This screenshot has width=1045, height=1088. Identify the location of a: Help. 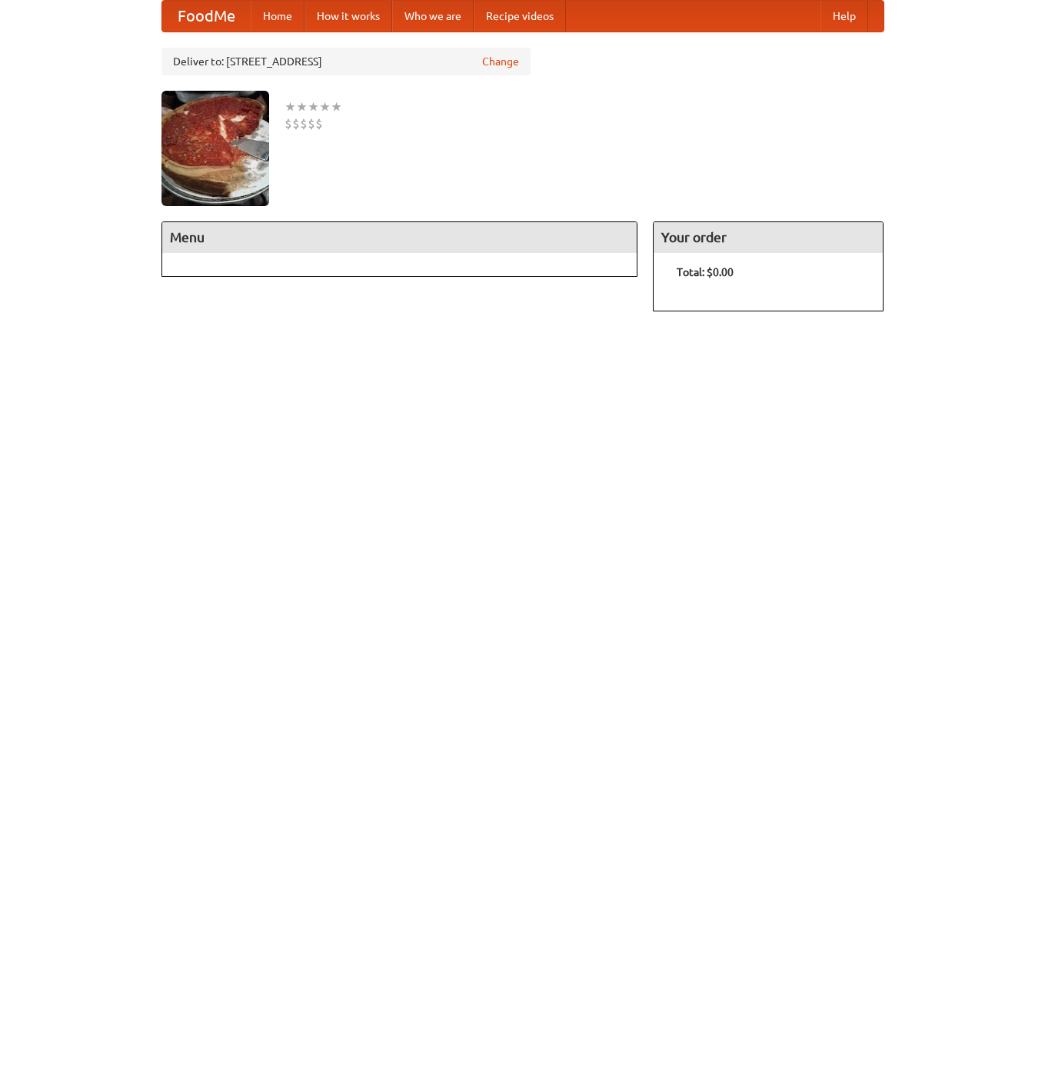
(844, 16).